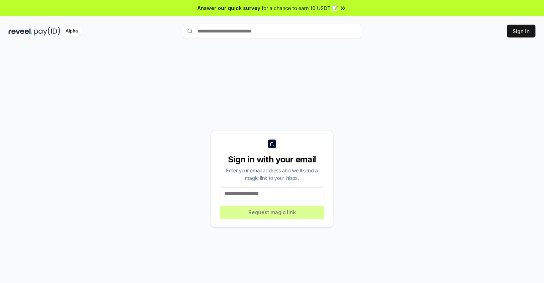 This screenshot has width=544, height=283. Describe the element at coordinates (272, 174) in the screenshot. I see `div: Enter your email address and we’ll send a magic link to your inbox.` at that location.